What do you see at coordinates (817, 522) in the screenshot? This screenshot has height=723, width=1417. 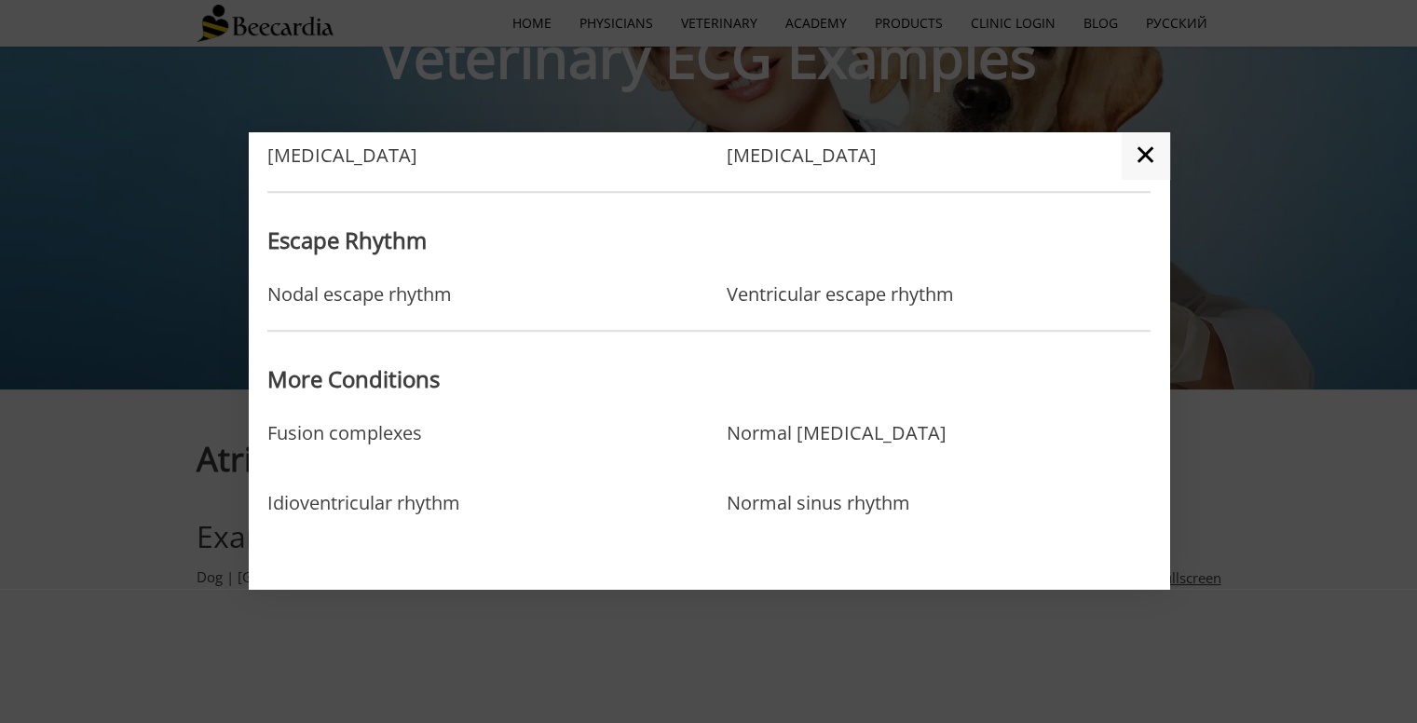 I see `a: Normal sinus rhythm` at bounding box center [817, 522].